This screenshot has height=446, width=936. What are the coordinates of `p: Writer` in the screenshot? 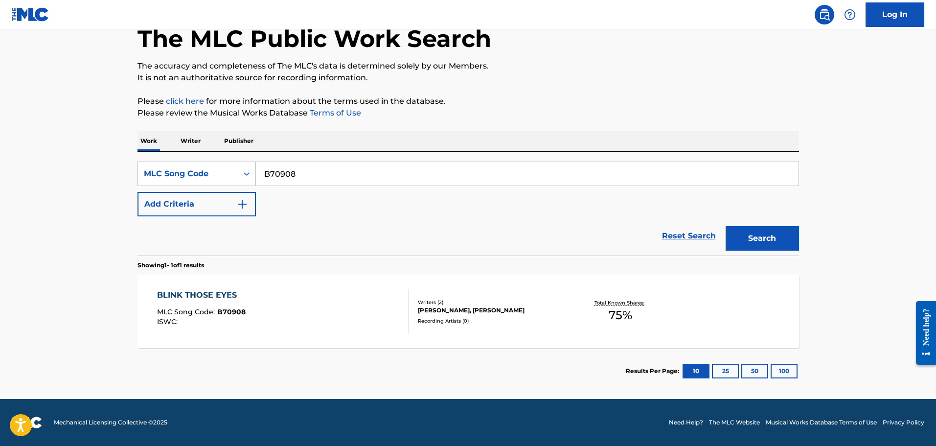 It's located at (190, 141).